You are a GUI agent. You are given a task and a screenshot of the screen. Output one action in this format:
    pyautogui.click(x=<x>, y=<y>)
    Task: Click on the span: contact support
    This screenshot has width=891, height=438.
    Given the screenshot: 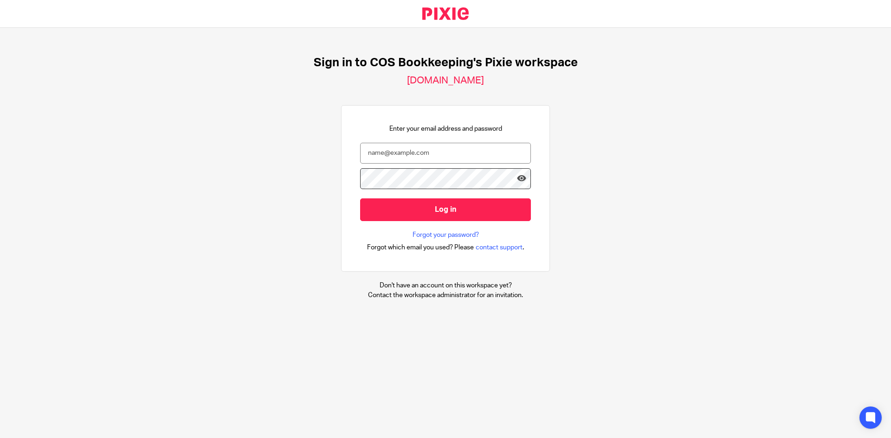 What is the action you would take?
    pyautogui.click(x=499, y=248)
    